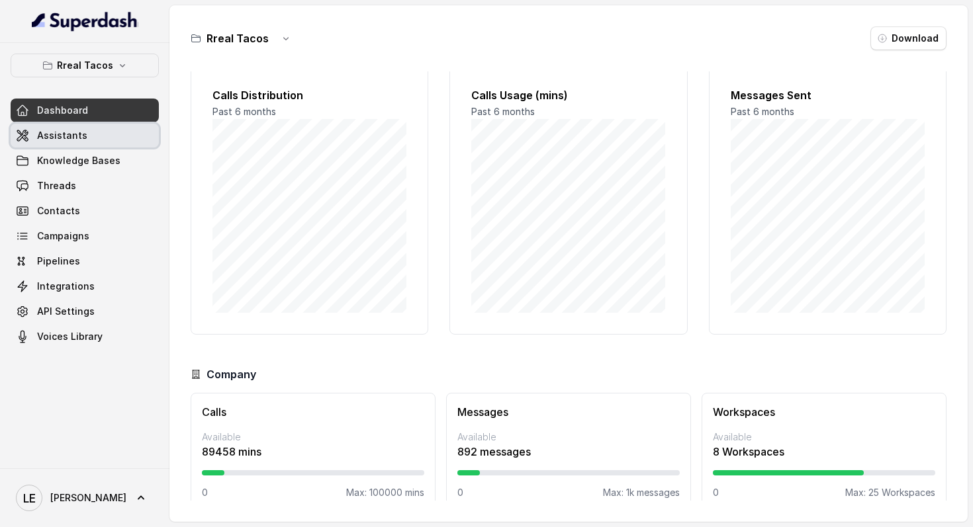 The image size is (973, 527). What do you see at coordinates (313, 452) in the screenshot?
I see `p: 89458 mins` at bounding box center [313, 452].